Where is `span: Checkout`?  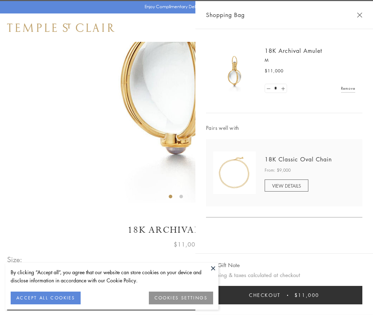 span: Checkout is located at coordinates (264, 295).